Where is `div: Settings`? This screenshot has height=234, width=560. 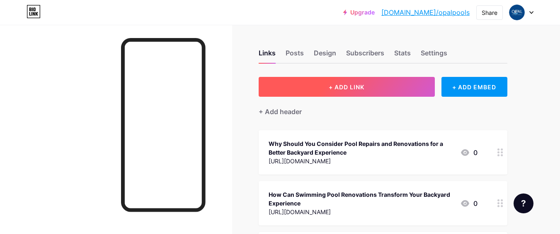
div: Settings is located at coordinates (434, 56).